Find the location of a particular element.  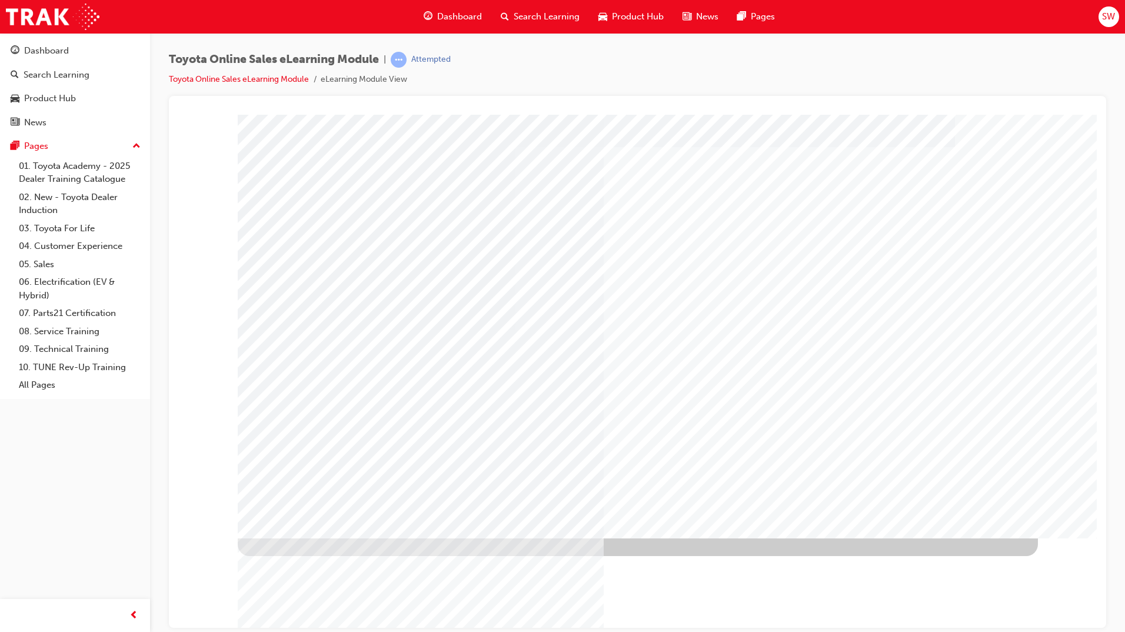

div: News is located at coordinates (35, 122).